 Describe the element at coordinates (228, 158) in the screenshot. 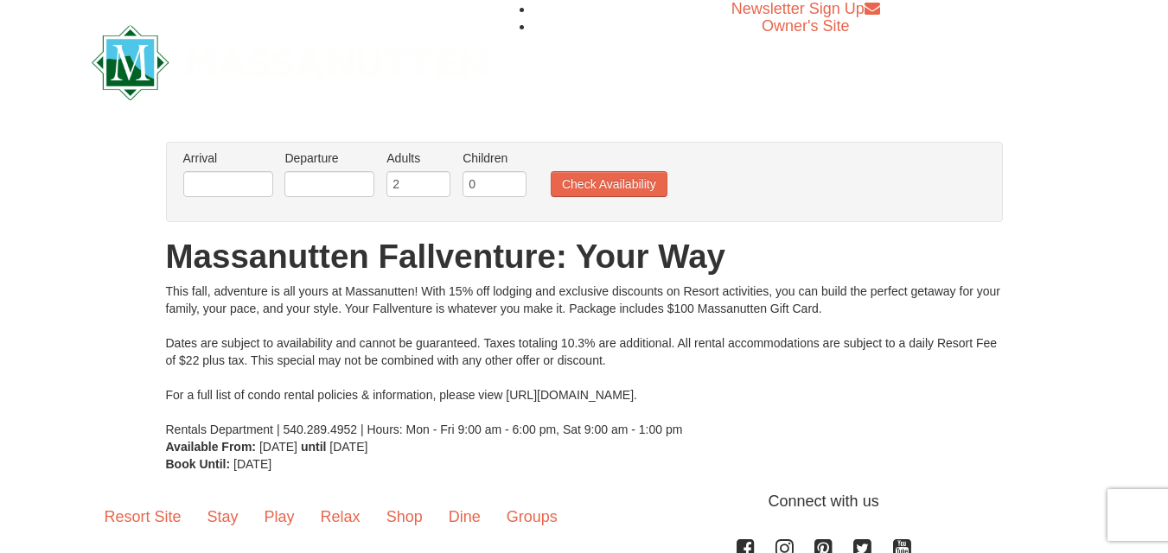

I see `label: Arrival` at that location.